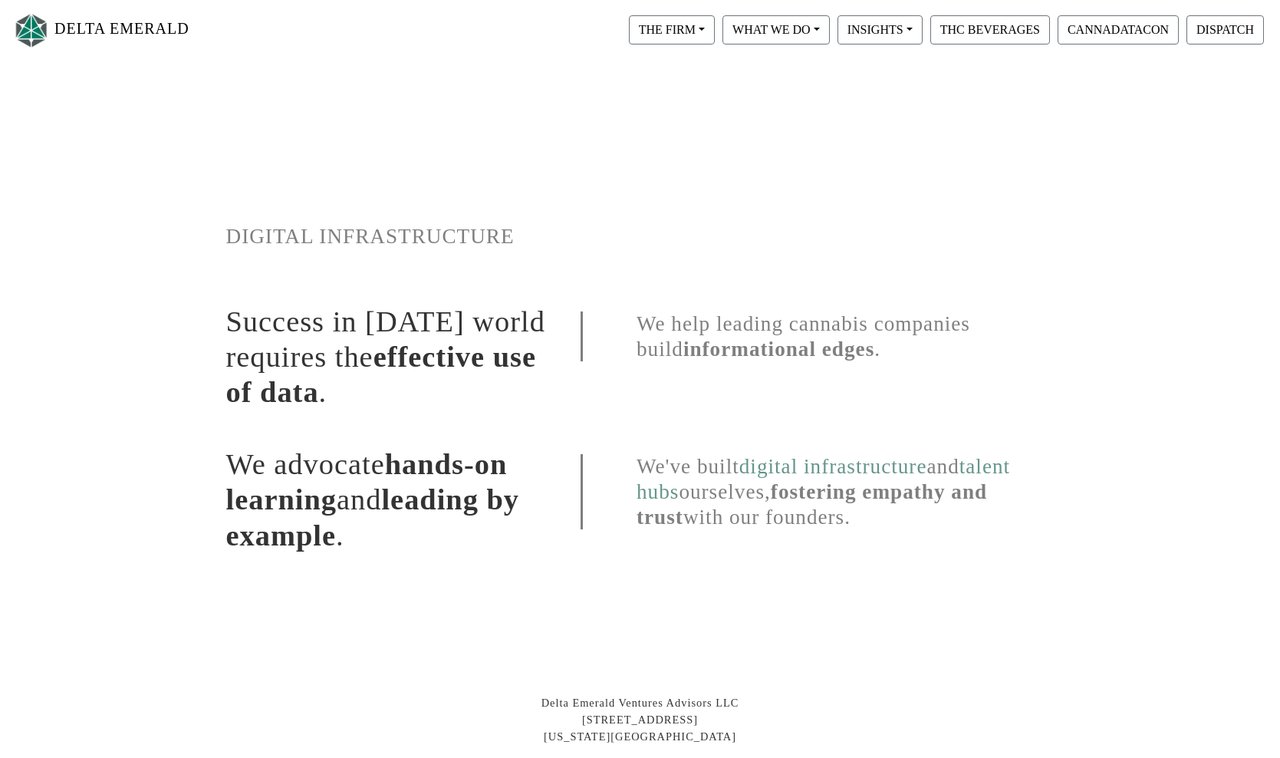 The height and width of the screenshot is (758, 1280). Describe the element at coordinates (31, 30) in the screenshot. I see `img: Logo` at that location.